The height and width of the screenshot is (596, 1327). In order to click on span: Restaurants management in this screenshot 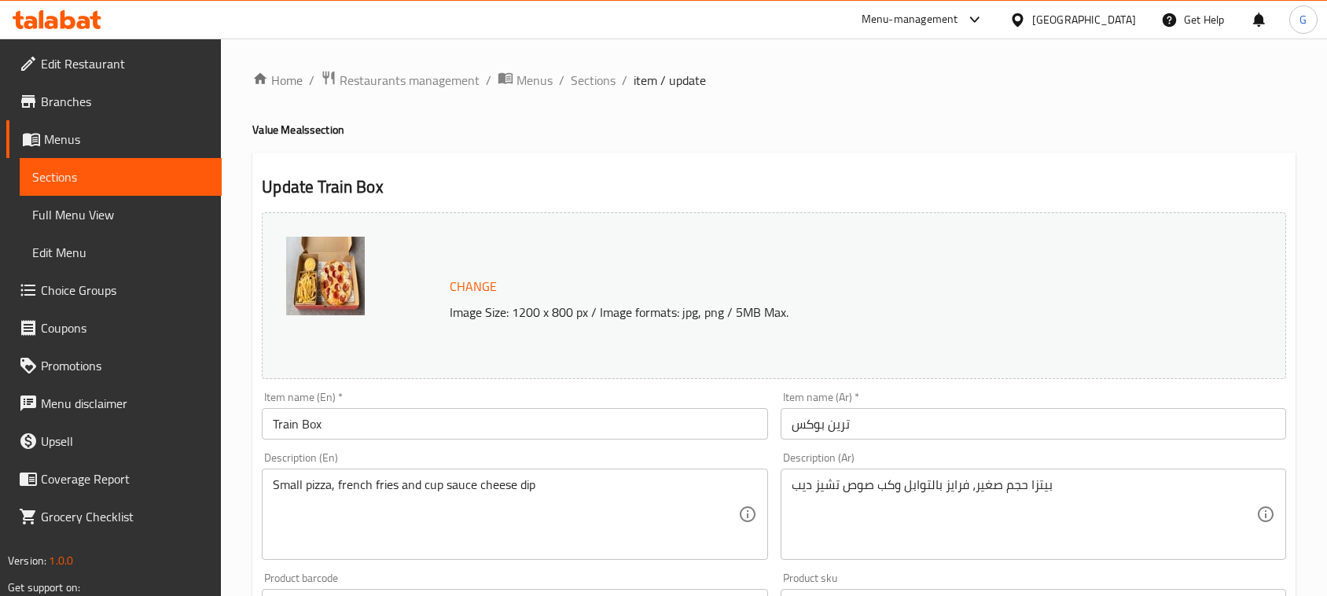, I will do `click(409, 80)`.